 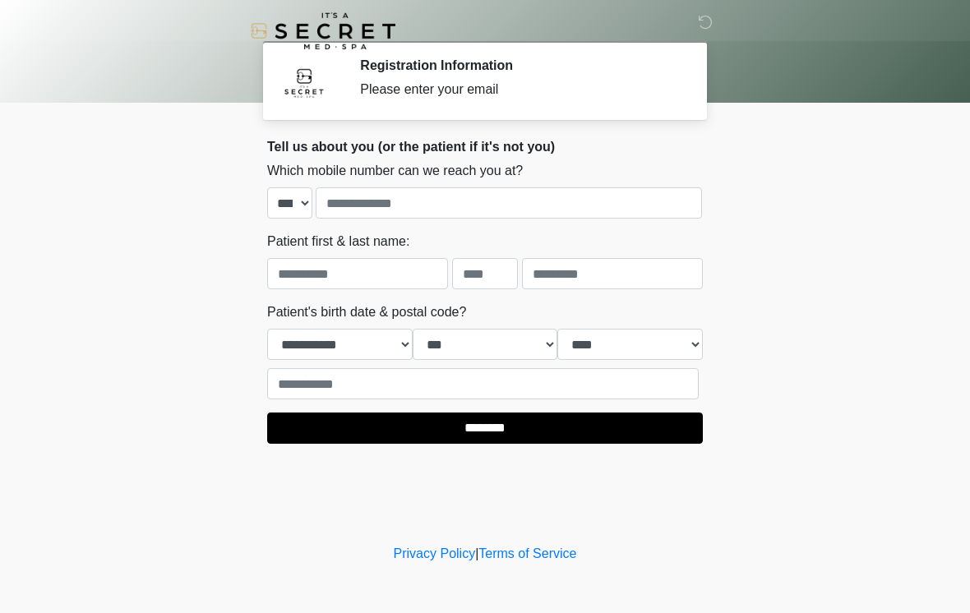 I want to click on img: It's A Secret Med Spa Logo, so click(x=323, y=30).